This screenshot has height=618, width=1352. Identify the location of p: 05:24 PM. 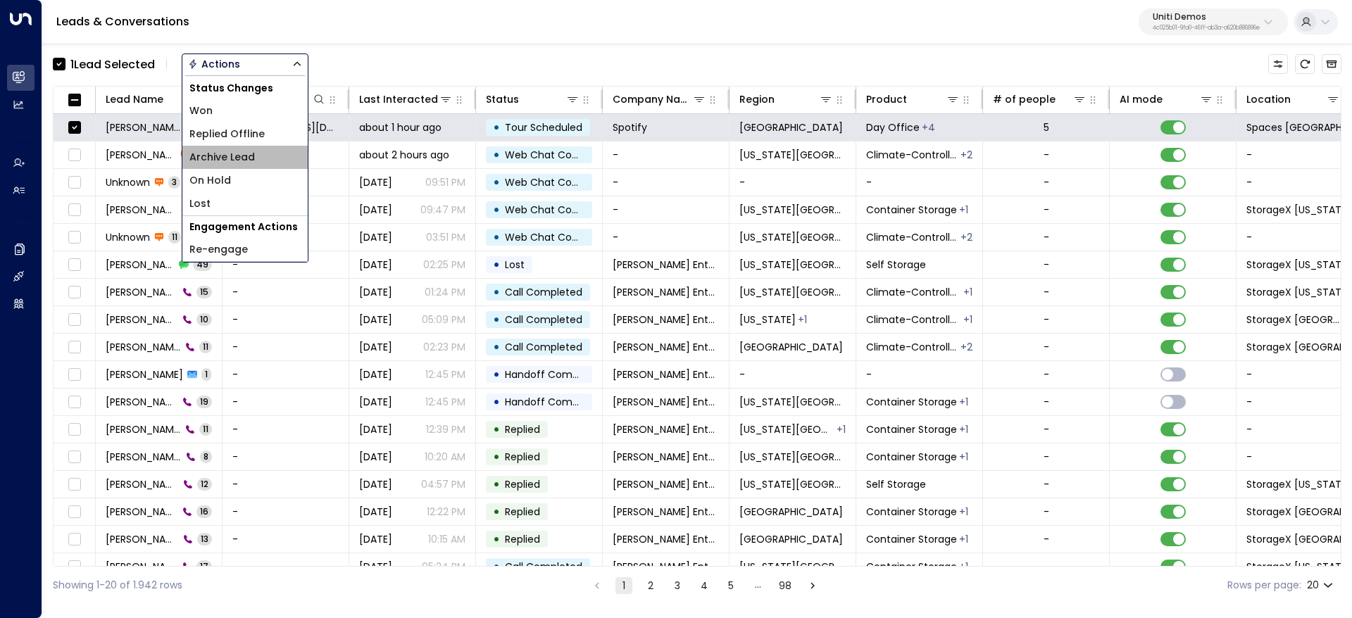
(444, 567).